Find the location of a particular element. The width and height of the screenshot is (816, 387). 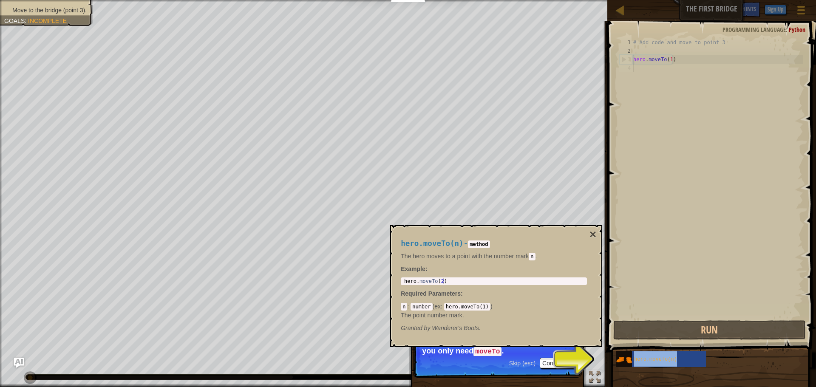

span: hero.moveTo(n) is located at coordinates (432, 244).